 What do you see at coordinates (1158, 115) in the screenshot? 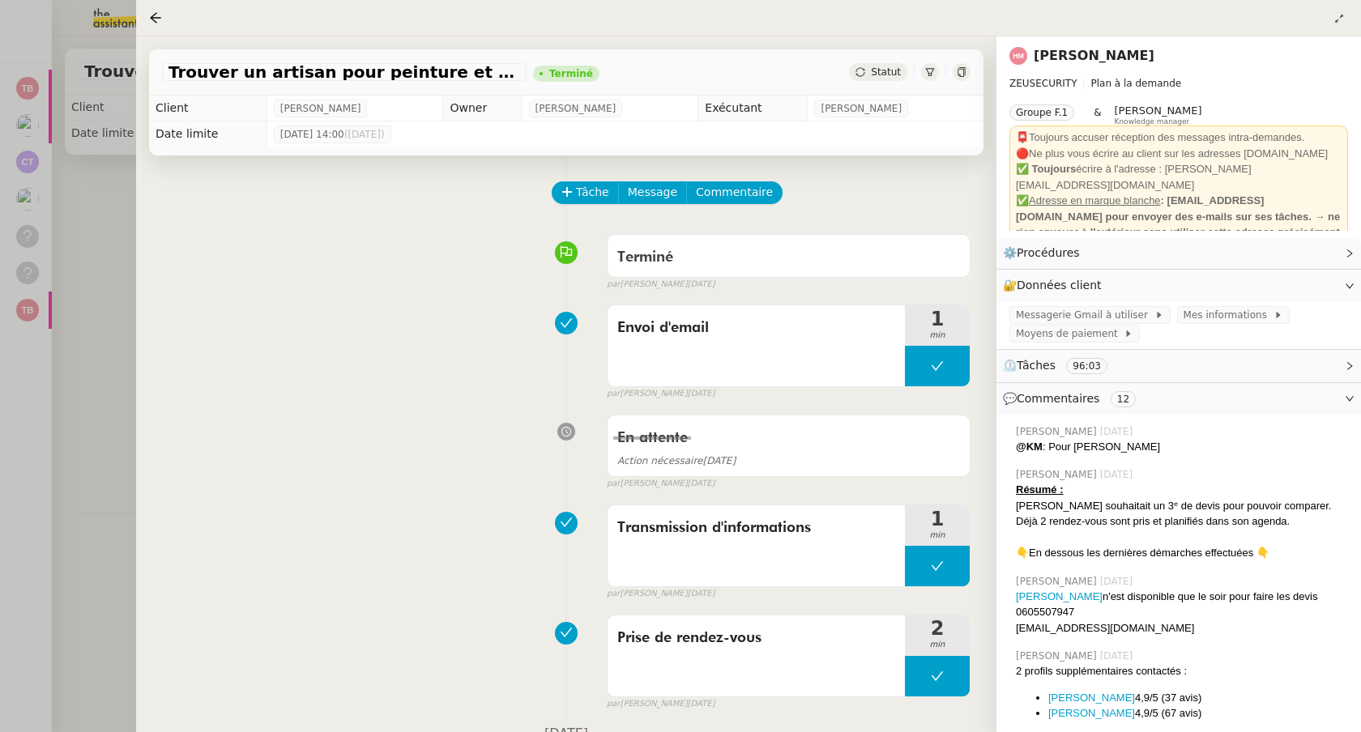
I see `app-user-label: Knowledge manager` at bounding box center [1158, 115].